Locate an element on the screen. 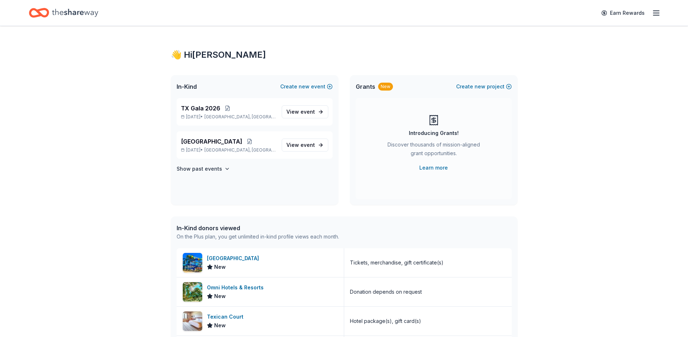 This screenshot has height=337, width=688. img: Image for Omni Hotels & Resorts is located at coordinates (192, 292).